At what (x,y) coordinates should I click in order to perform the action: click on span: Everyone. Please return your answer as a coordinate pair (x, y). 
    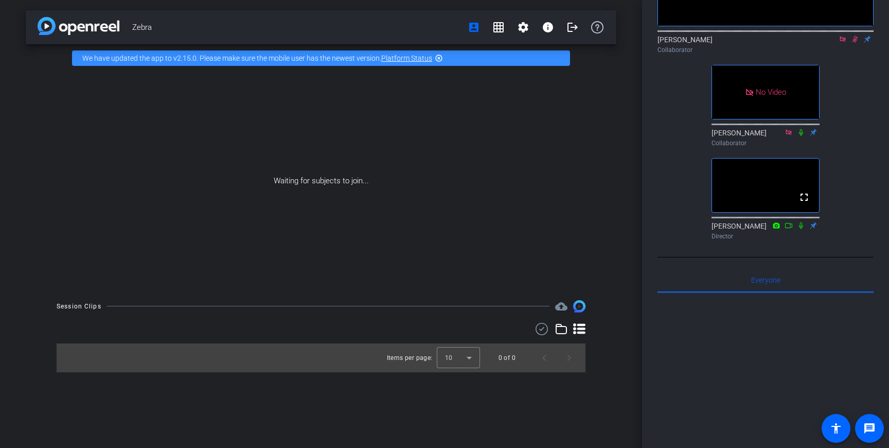
    Looking at the image, I should click on (766, 280).